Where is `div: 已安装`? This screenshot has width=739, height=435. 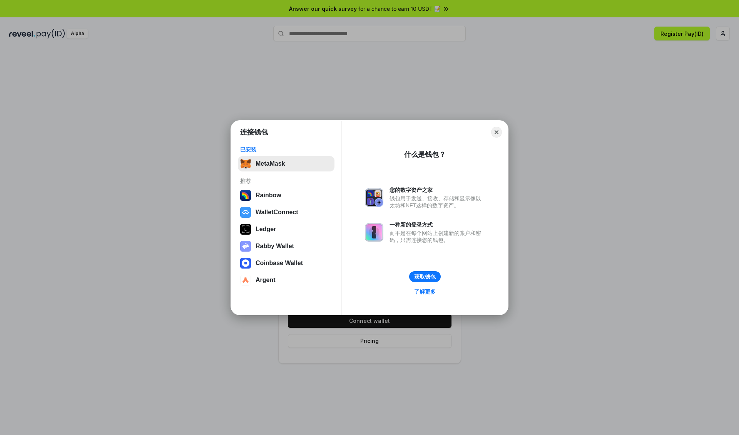 div: 已安装 is located at coordinates (286, 149).